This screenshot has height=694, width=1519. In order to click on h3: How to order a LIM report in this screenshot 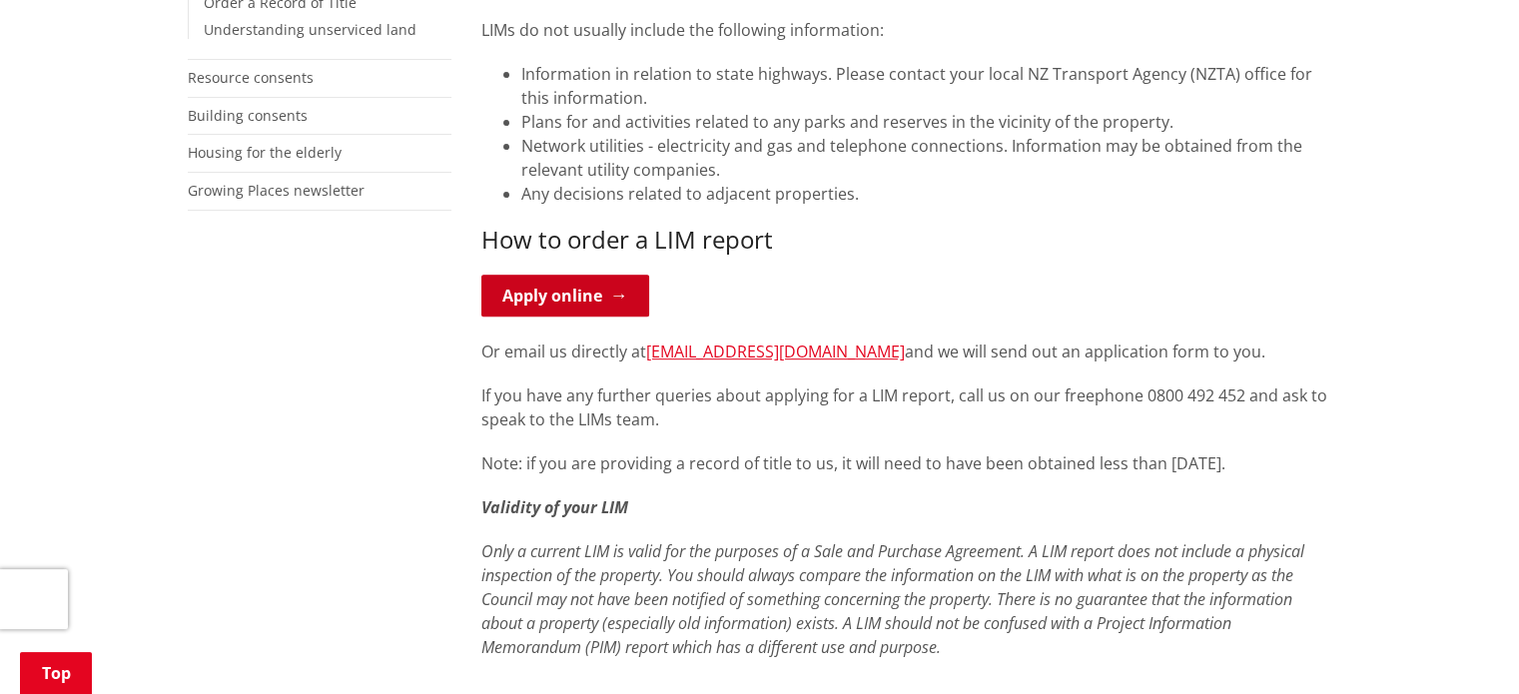, I will do `click(907, 240)`.